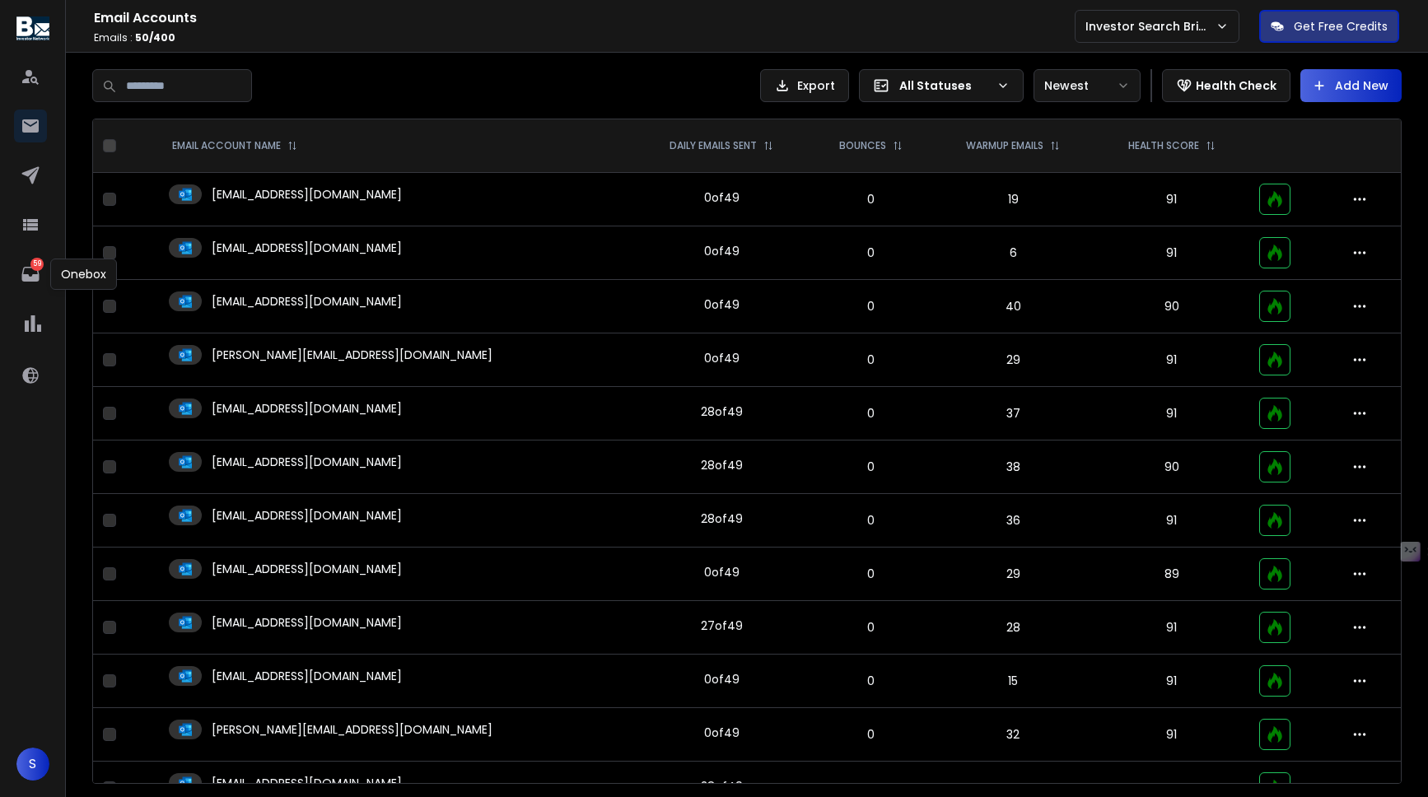 This screenshot has width=1428, height=797. Describe the element at coordinates (721, 626) in the screenshot. I see `div: 27 of 49` at that location.